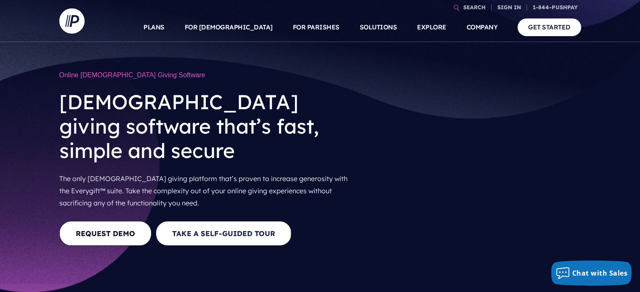 The height and width of the screenshot is (292, 640). What do you see at coordinates (316, 27) in the screenshot?
I see `a: FOR PARISHES` at bounding box center [316, 27].